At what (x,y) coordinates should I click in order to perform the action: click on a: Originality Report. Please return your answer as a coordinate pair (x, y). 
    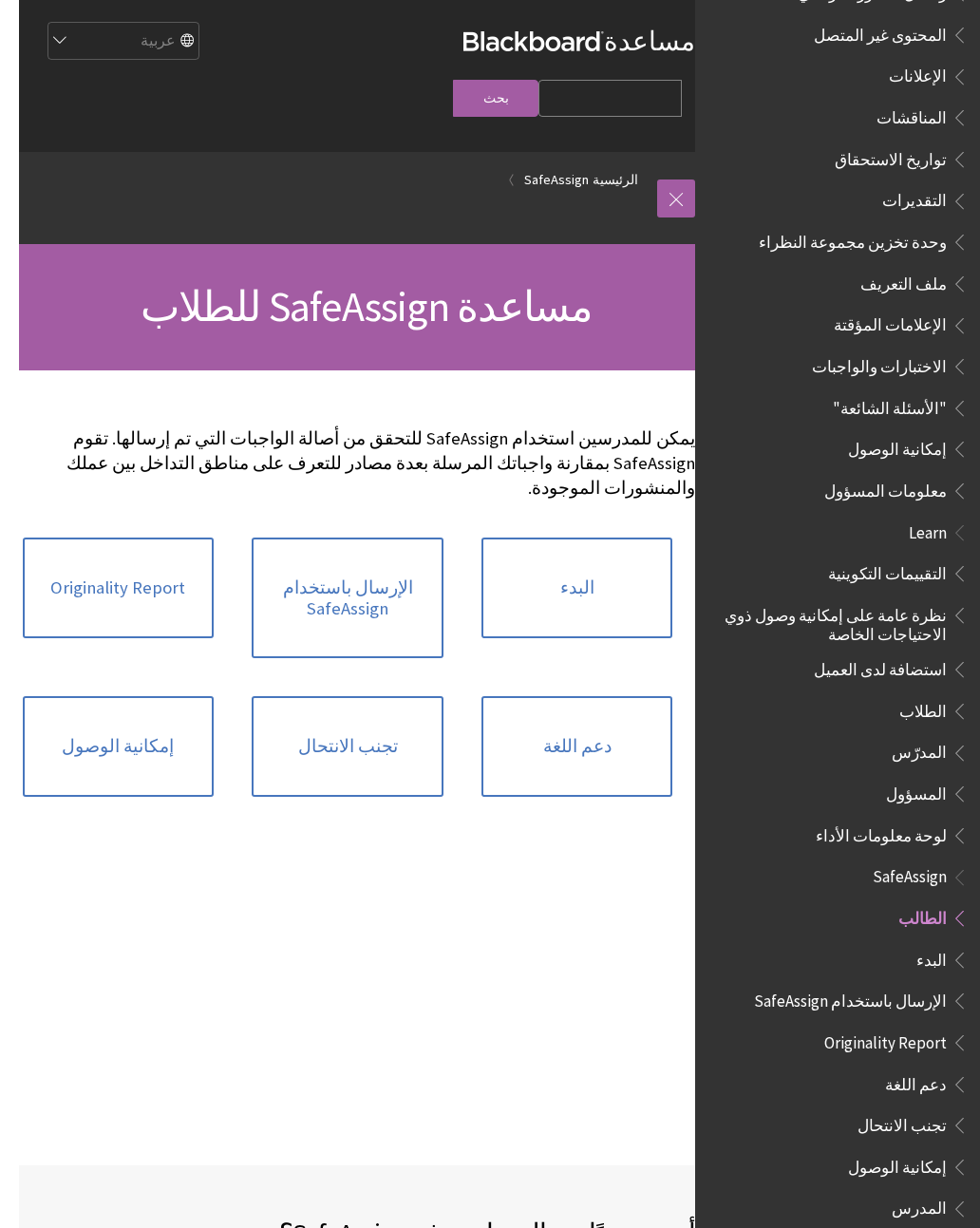
    Looking at the image, I should click on (119, 588).